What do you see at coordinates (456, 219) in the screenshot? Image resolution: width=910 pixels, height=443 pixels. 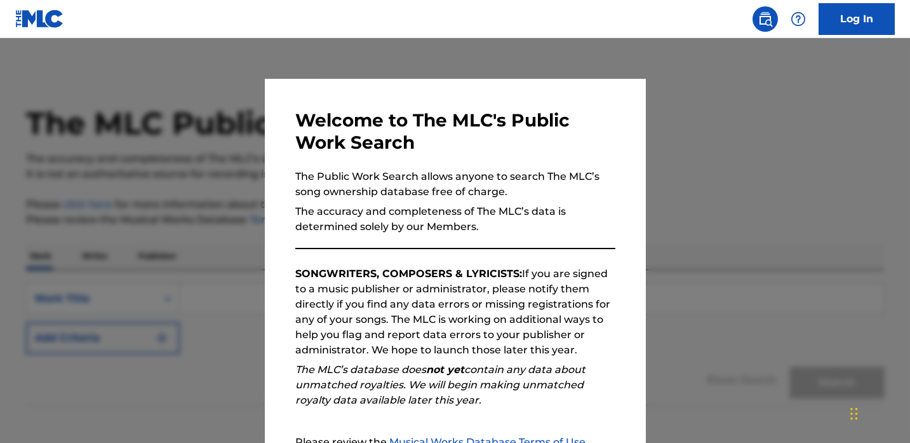 I see `p: The accuracy and completeness of The MLC’s data is determined solely by our Members.` at bounding box center [456, 219].